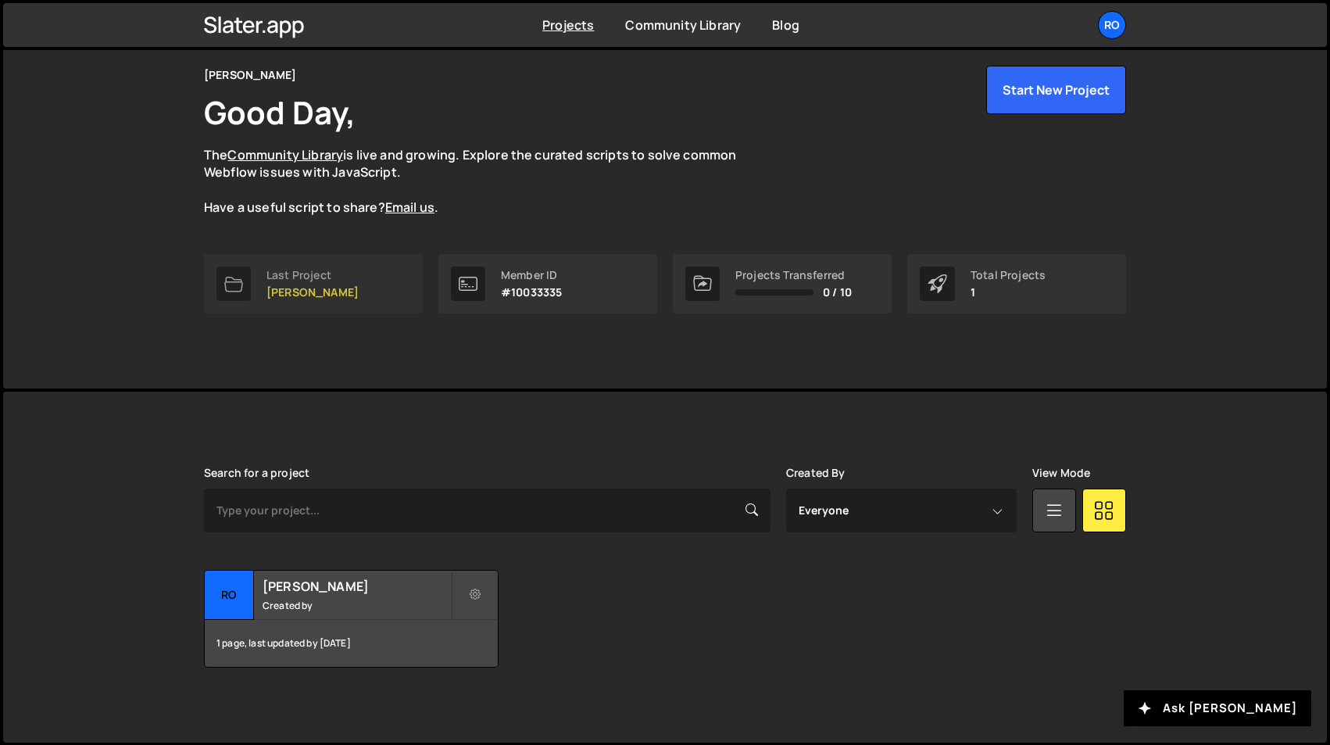 Image resolution: width=1330 pixels, height=745 pixels. I want to click on input: Type your project..., so click(487, 510).